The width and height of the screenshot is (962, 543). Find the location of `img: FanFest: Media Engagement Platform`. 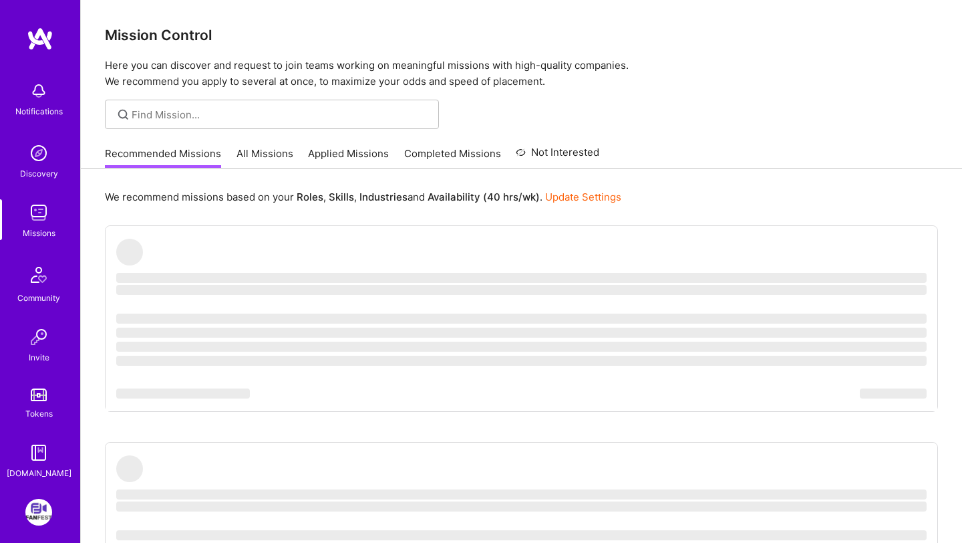

img: FanFest: Media Engagement Platform is located at coordinates (39, 512).